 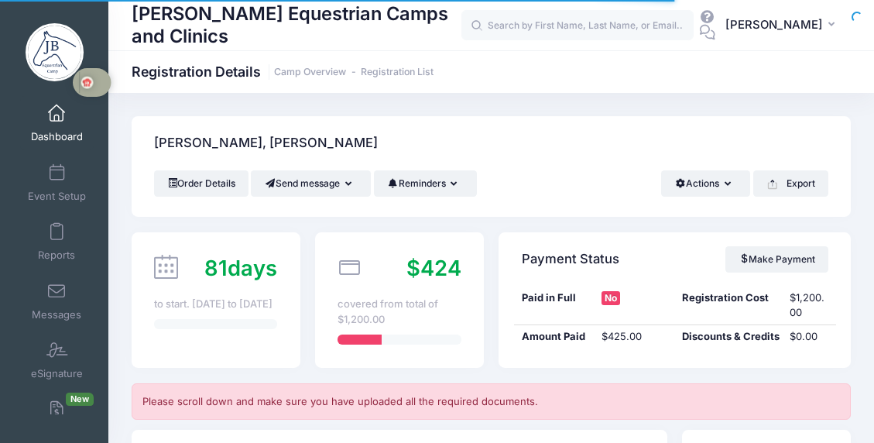 What do you see at coordinates (425, 183) in the screenshot?
I see `button: Reminders` at bounding box center [425, 183].